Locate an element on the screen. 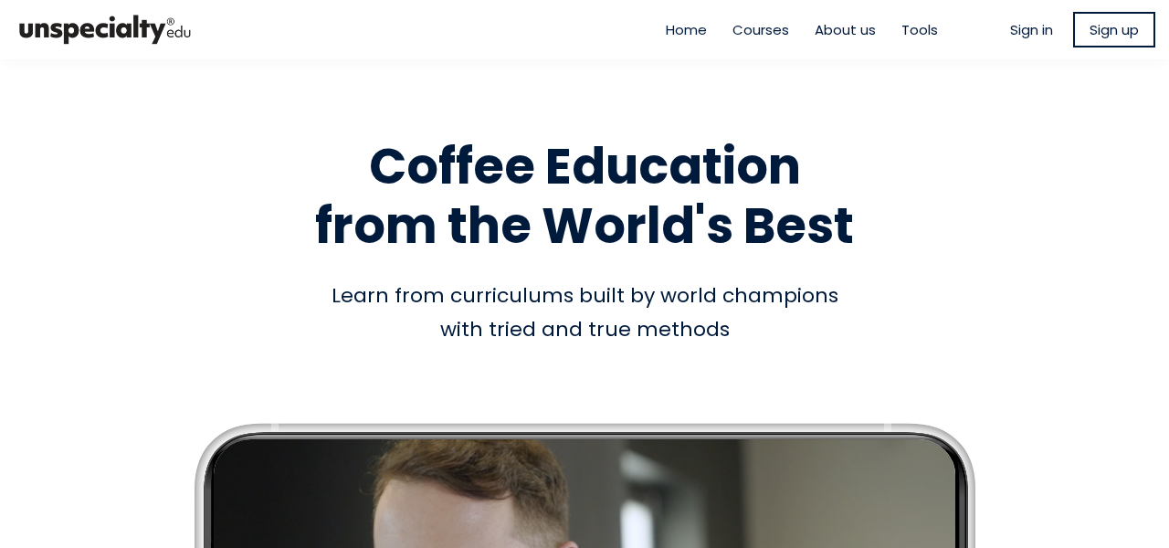 The height and width of the screenshot is (548, 1169). span: Home is located at coordinates (686, 29).